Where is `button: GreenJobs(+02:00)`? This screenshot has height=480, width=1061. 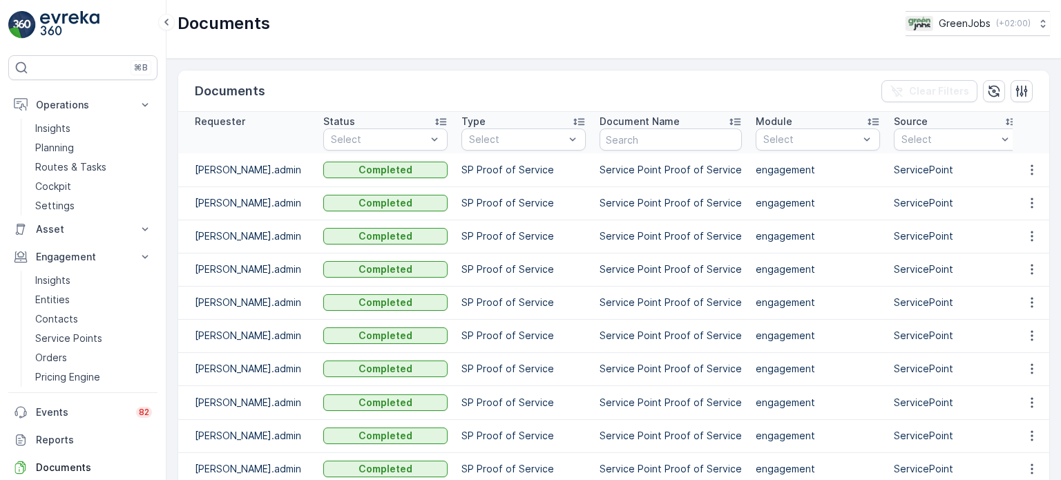 button: GreenJobs(+02:00) is located at coordinates (978, 23).